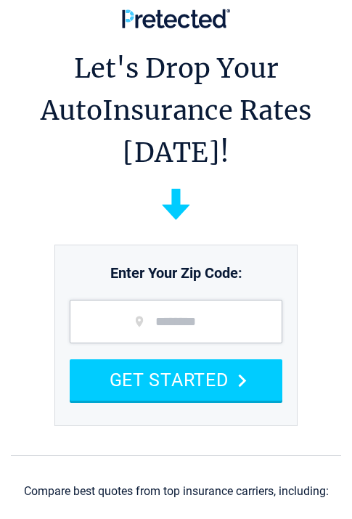 The width and height of the screenshot is (352, 519). What do you see at coordinates (176, 379) in the screenshot?
I see `button: GET STARTED` at bounding box center [176, 379].